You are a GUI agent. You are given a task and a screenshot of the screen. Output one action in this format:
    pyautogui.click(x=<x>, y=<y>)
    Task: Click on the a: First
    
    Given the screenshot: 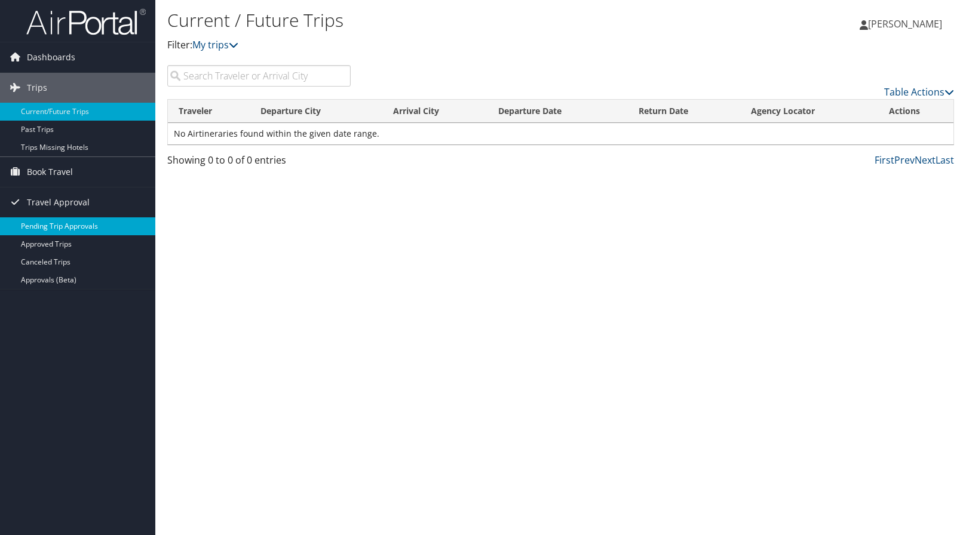 What is the action you would take?
    pyautogui.click(x=884, y=160)
    